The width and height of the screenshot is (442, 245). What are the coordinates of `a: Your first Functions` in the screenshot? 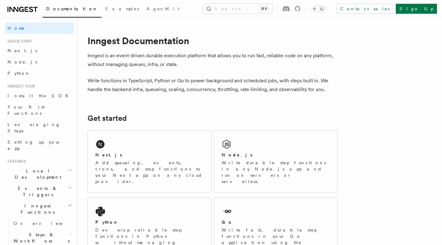 It's located at (39, 110).